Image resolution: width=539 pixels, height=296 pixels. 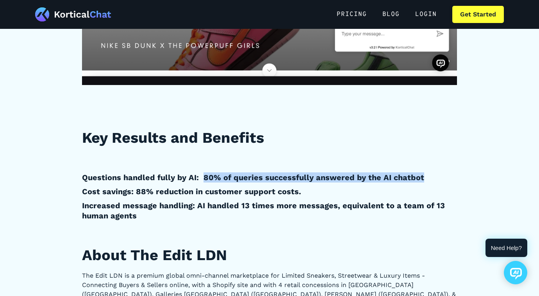 What do you see at coordinates (269, 211) in the screenshot?
I see `h4: Increased message handling: AI handled 13 times more messages, equivalent to a team of 13 human a...` at bounding box center [269, 211].